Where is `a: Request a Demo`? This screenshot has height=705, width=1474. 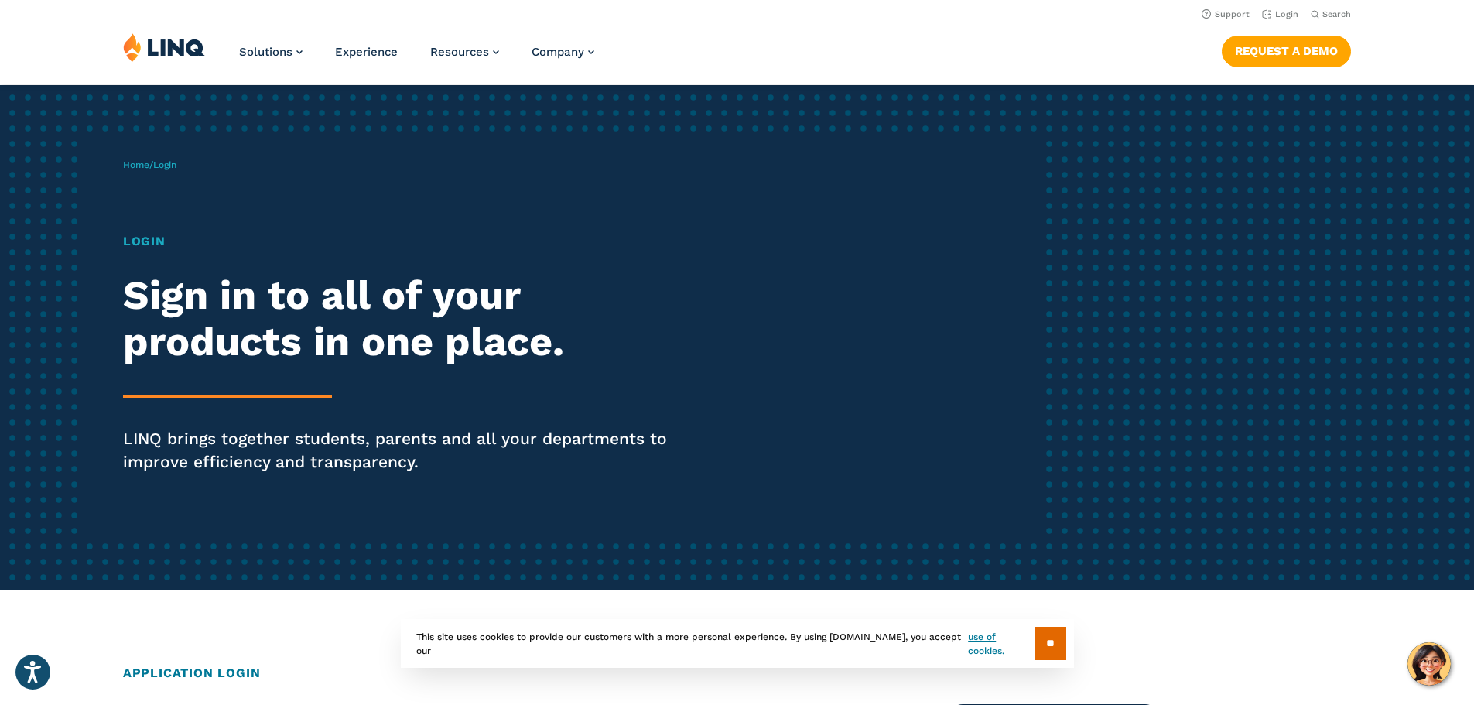 a: Request a Demo is located at coordinates (1286, 51).